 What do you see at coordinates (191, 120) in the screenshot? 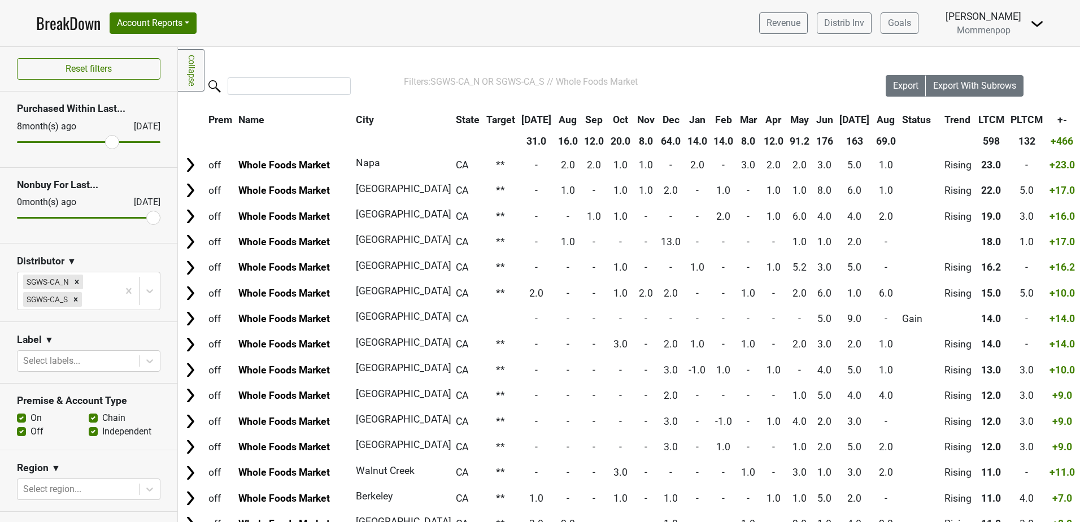
I see `th: &nbsp;: activate to sort column ascending` at bounding box center [191, 120].